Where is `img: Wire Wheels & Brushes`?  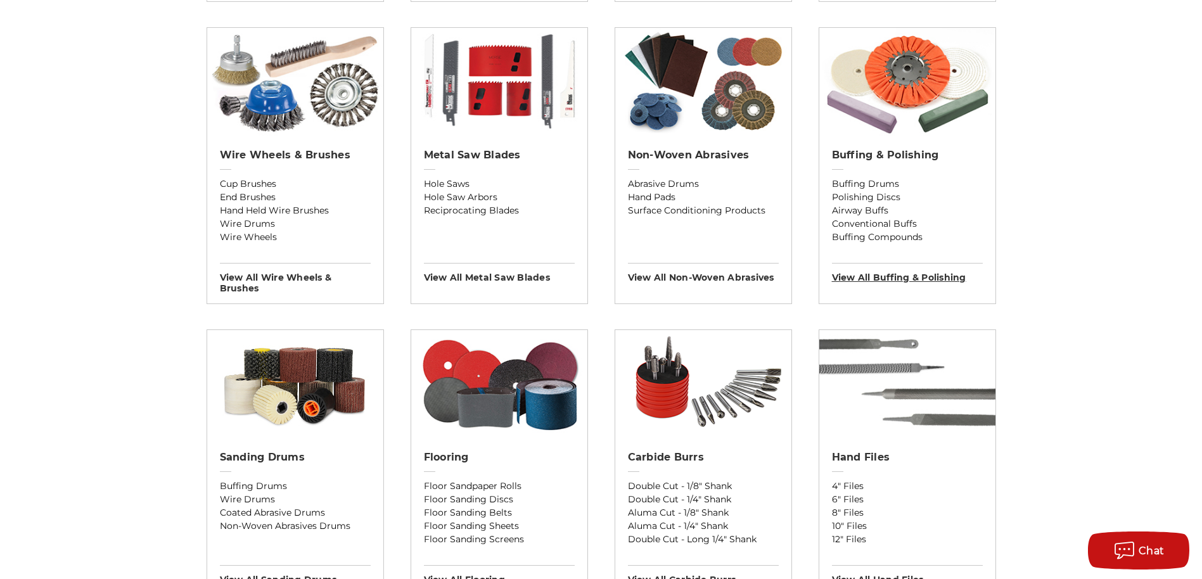 img: Wire Wheels & Brushes is located at coordinates (295, 82).